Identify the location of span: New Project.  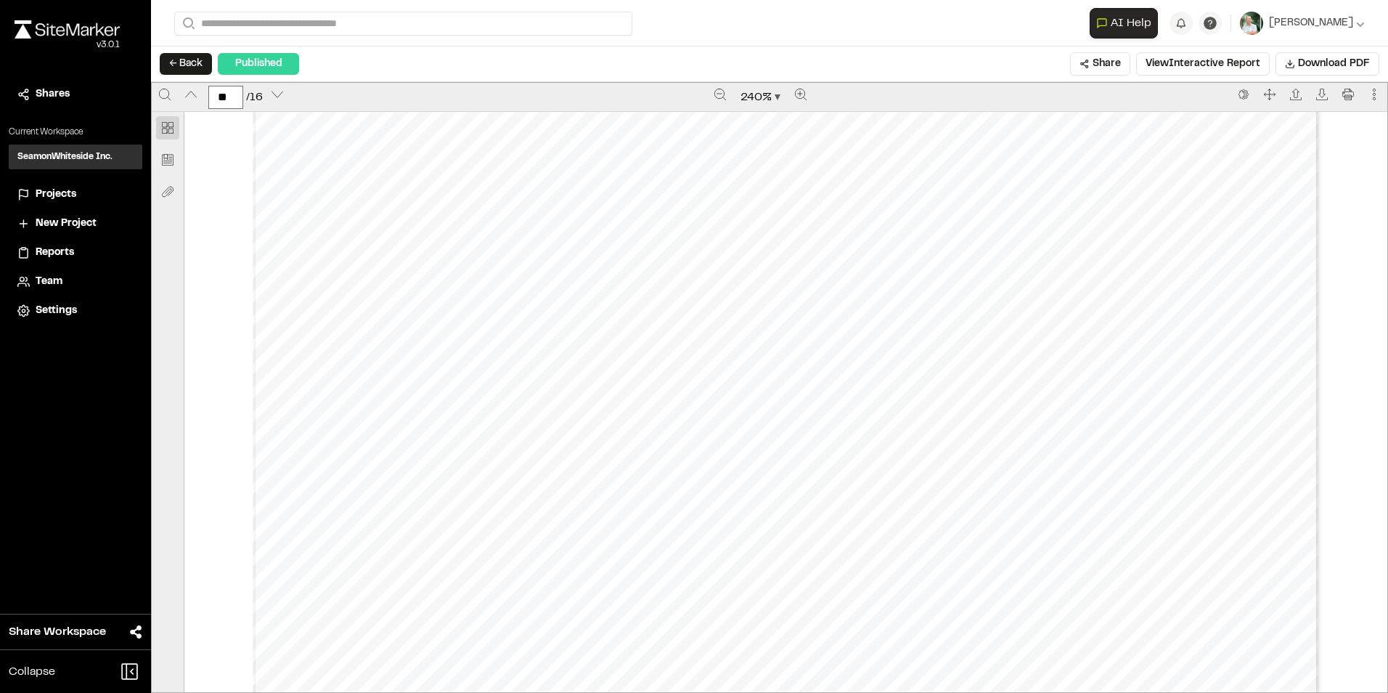
(66, 224).